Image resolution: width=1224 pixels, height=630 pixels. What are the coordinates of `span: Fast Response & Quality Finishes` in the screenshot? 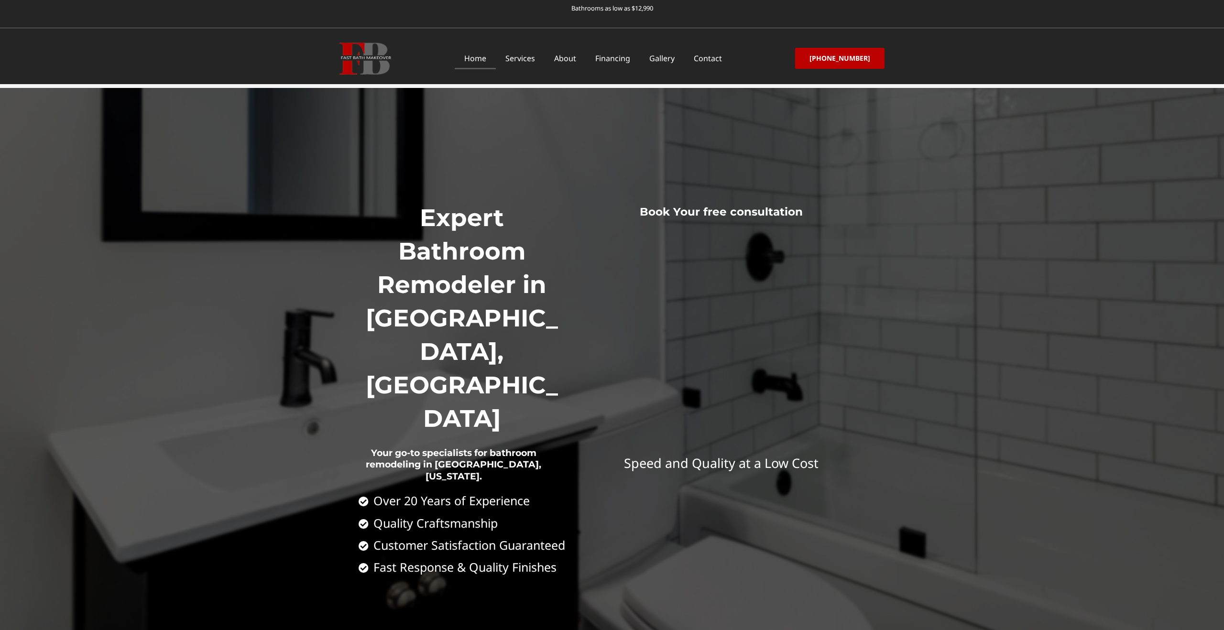 It's located at (464, 567).